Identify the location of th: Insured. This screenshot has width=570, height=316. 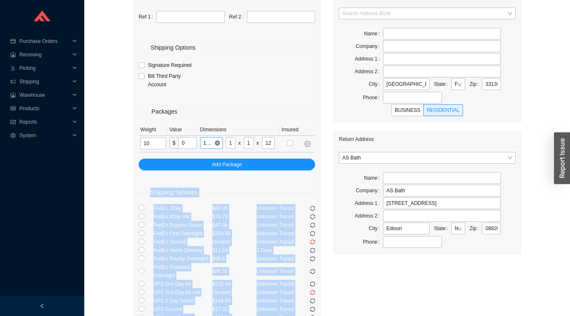
(290, 130).